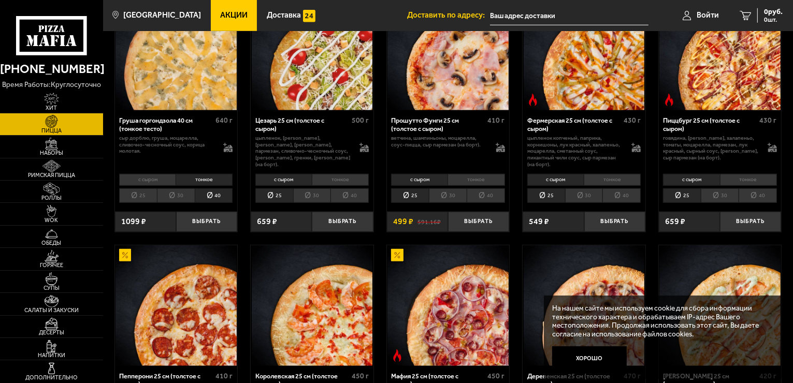  What do you see at coordinates (439, 142) in the screenshot?
I see `p: ветчина, шампиньоны, моцарелла, соус-пицца, сыр пармезан (на борт).` at bounding box center [439, 142].